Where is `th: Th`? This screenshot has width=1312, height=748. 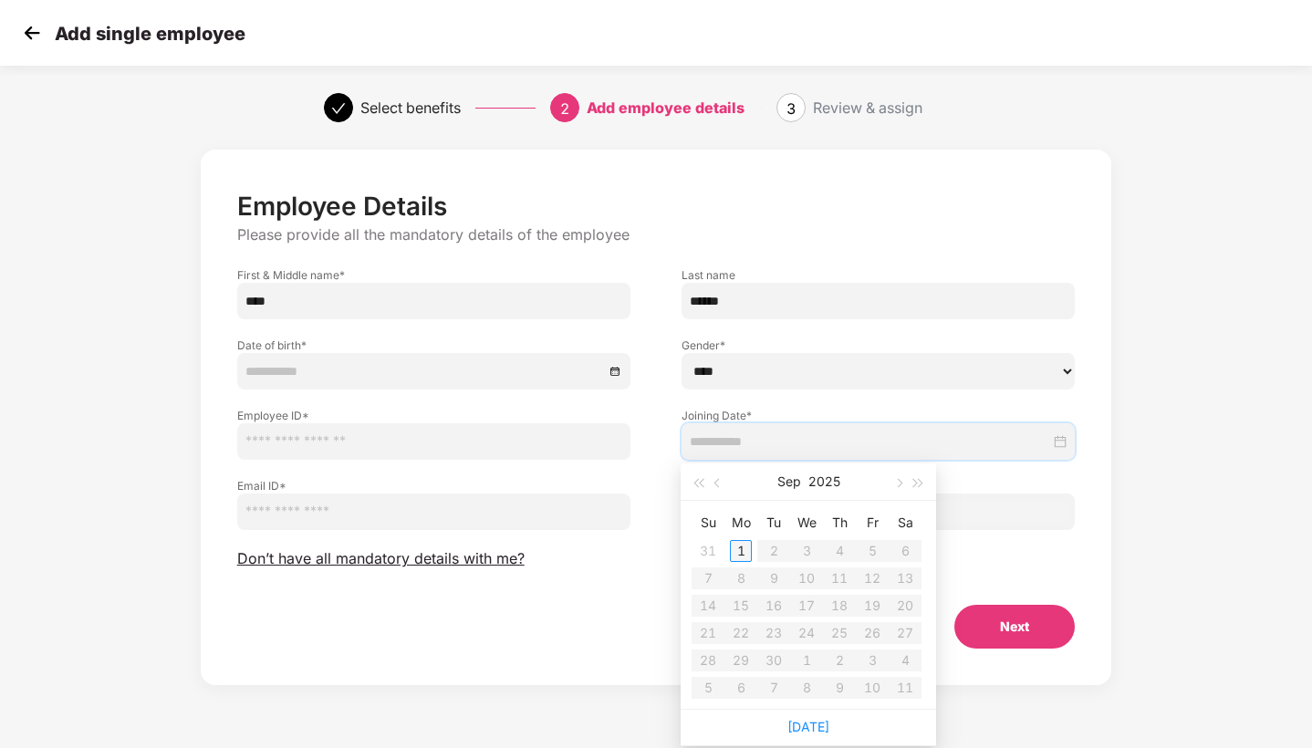 th: Th is located at coordinates (839, 523).